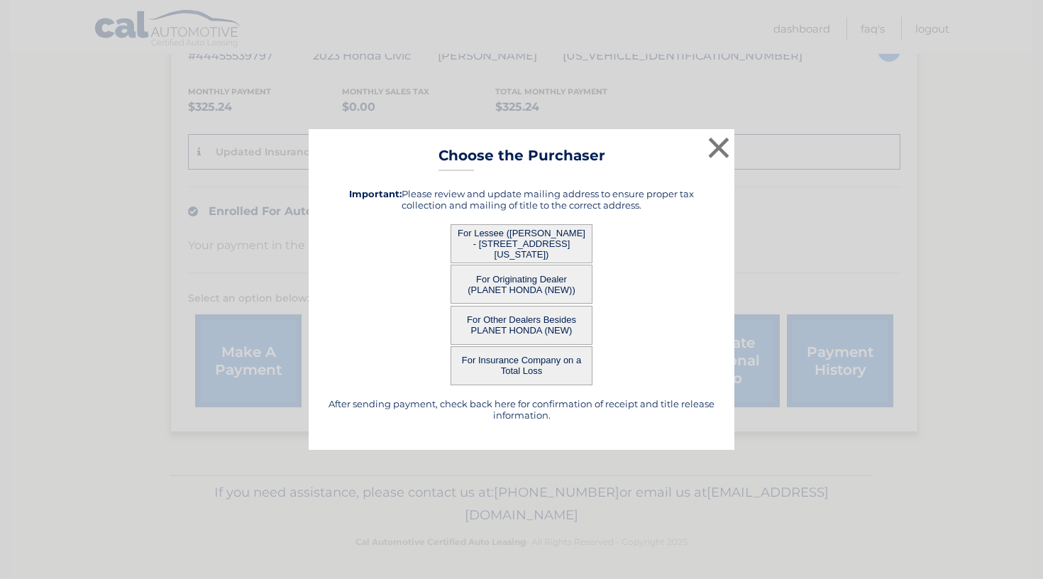 This screenshot has height=579, width=1043. What do you see at coordinates (521, 325) in the screenshot?
I see `button: For Other Dealers Besides PLANET HONDA (NEW)` at bounding box center [521, 325].